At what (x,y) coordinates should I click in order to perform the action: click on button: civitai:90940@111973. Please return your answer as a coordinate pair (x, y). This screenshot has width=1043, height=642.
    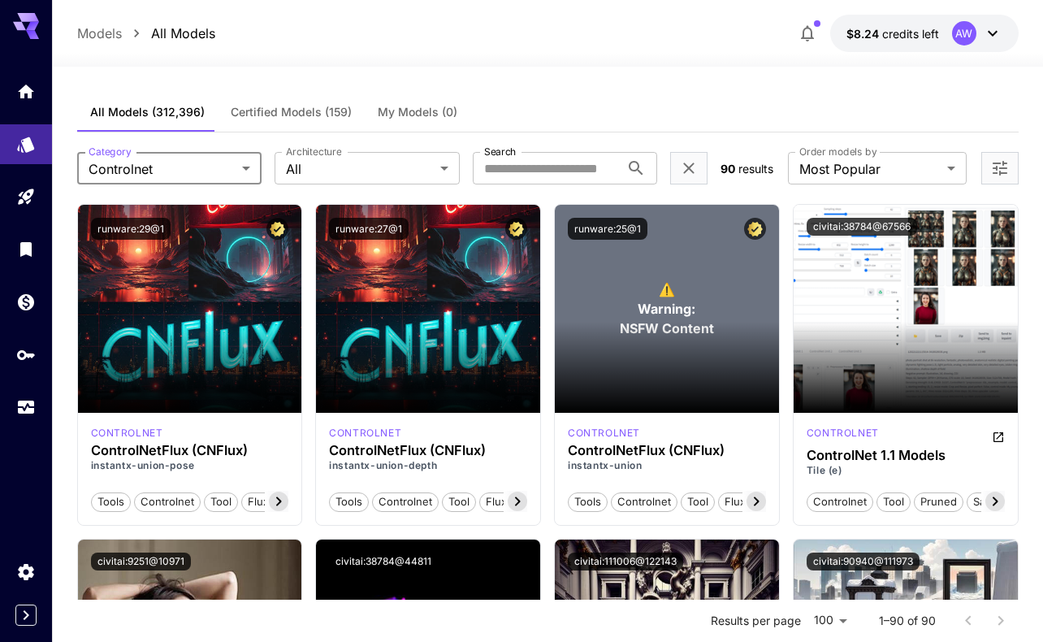
    Looking at the image, I should click on (863, 561).